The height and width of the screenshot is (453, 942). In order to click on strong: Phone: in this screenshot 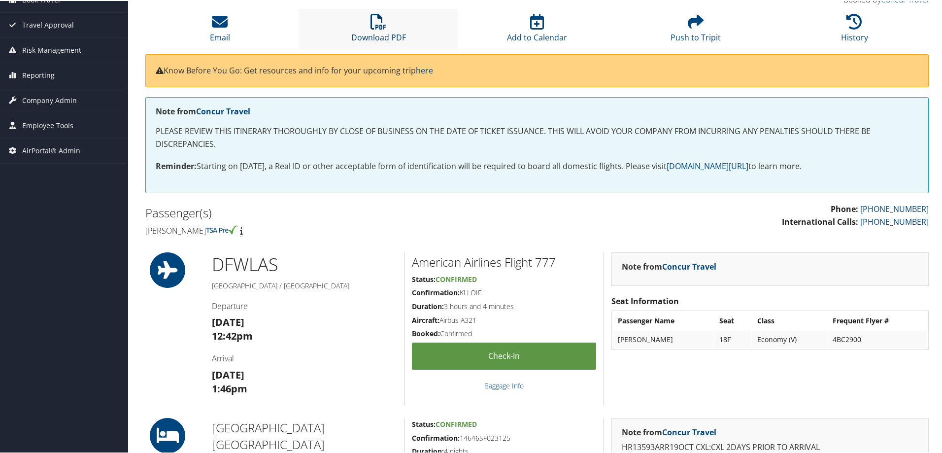, I will do `click(845, 208)`.